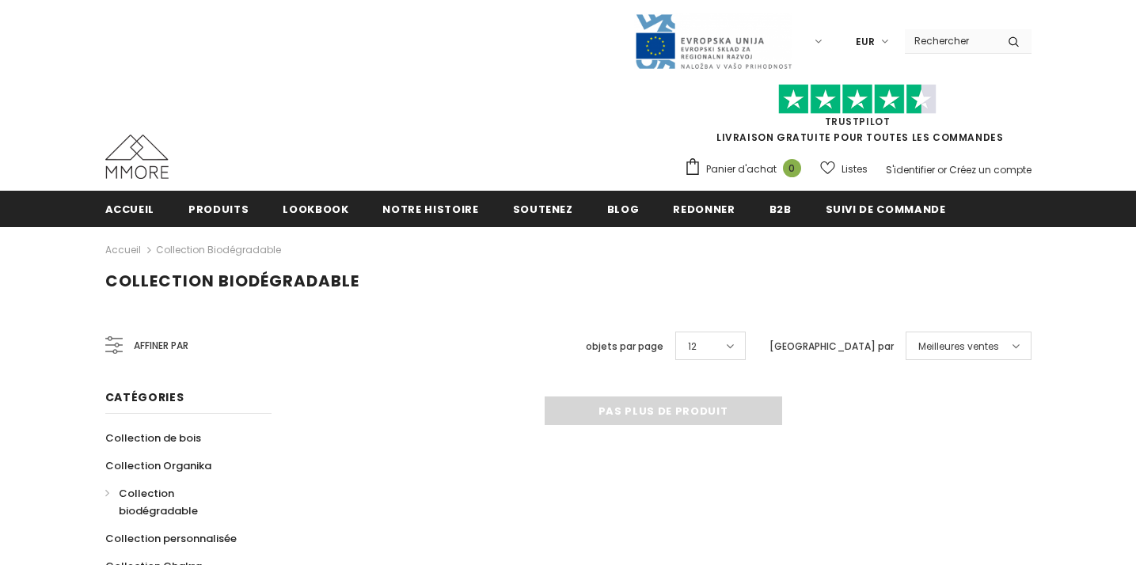  Describe the element at coordinates (623, 209) in the screenshot. I see `span: Blog` at that location.